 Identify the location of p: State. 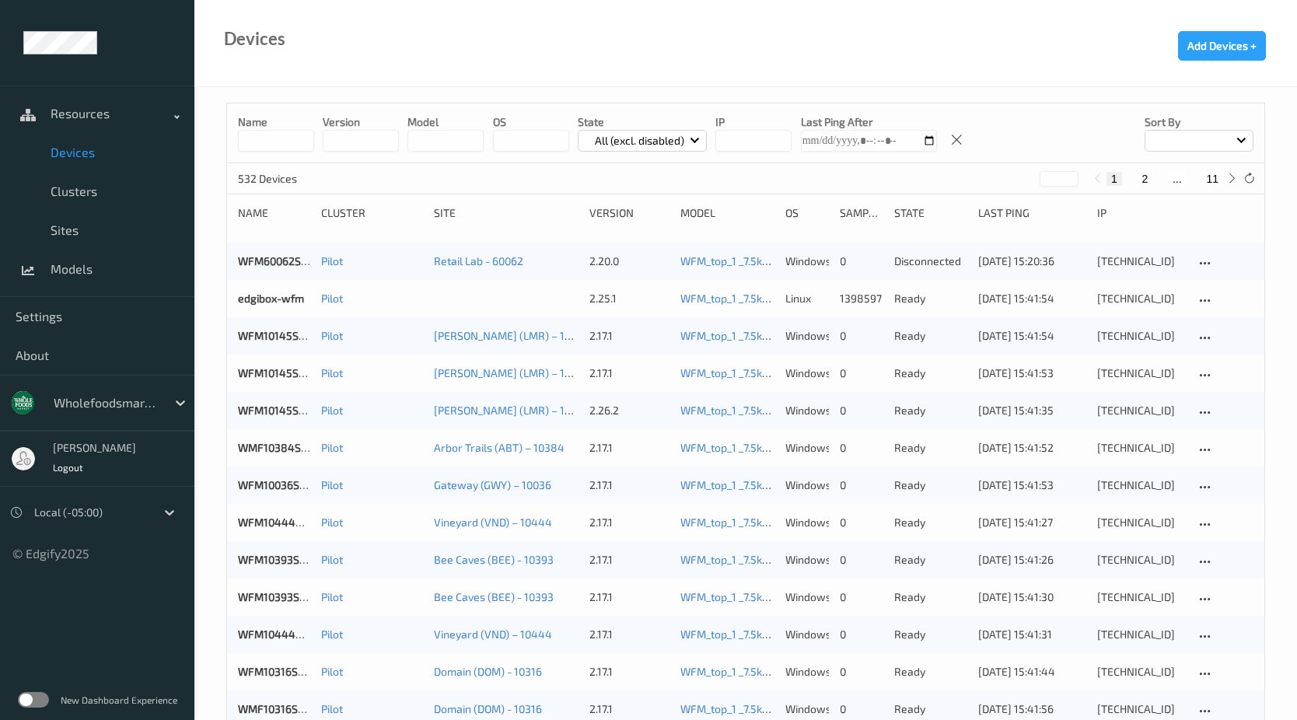
(642, 122).